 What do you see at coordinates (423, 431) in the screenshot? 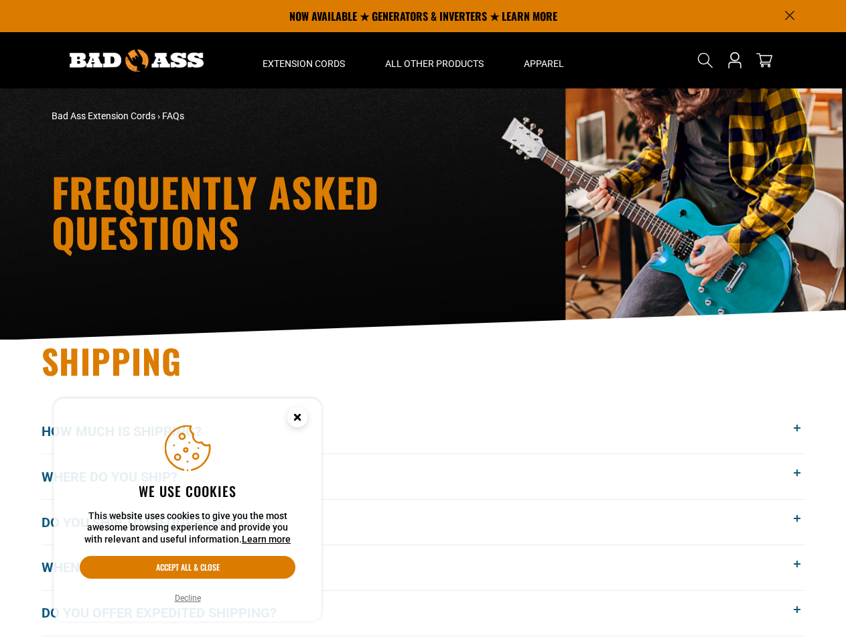
I see `button: How much is shipping?` at bounding box center [423, 431].